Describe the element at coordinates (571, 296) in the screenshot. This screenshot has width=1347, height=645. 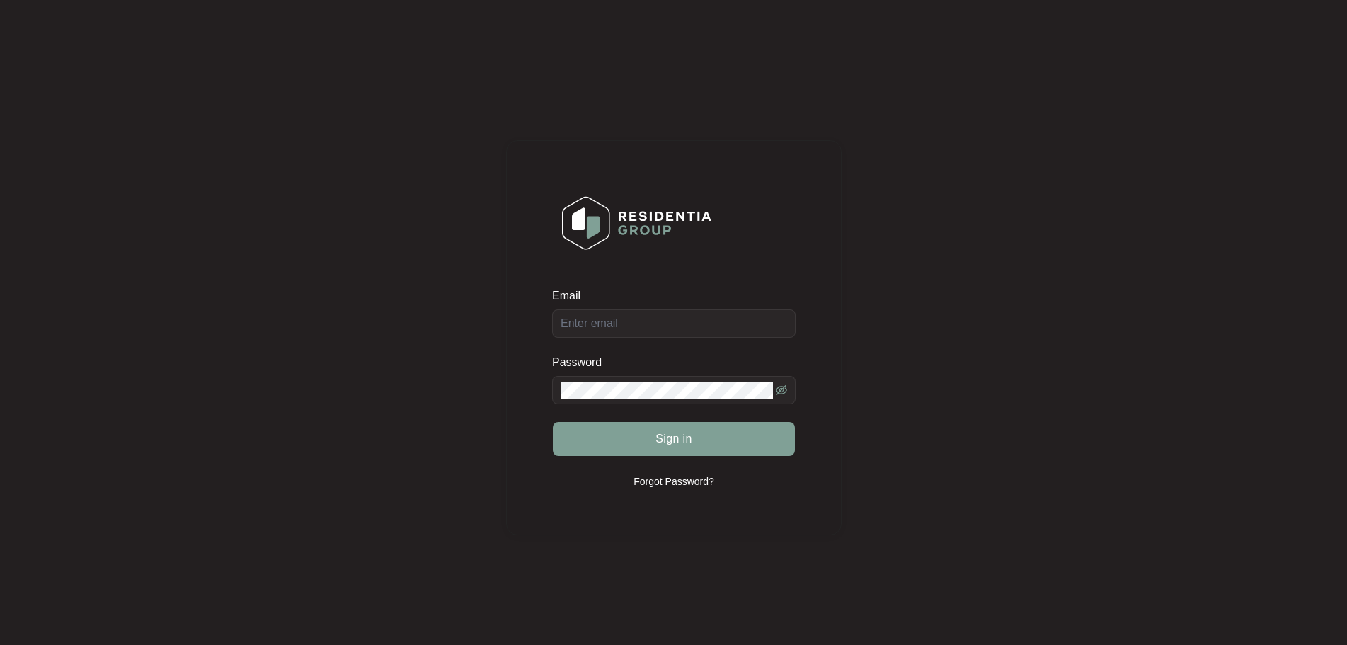
I see `label: Email` at that location.